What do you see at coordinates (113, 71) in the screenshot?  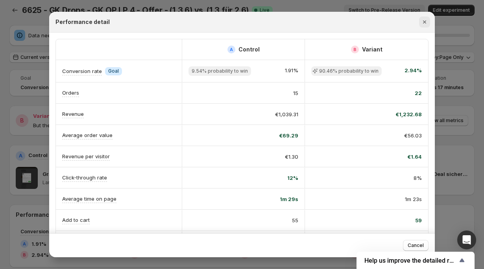 I see `span: Goal` at bounding box center [113, 71].